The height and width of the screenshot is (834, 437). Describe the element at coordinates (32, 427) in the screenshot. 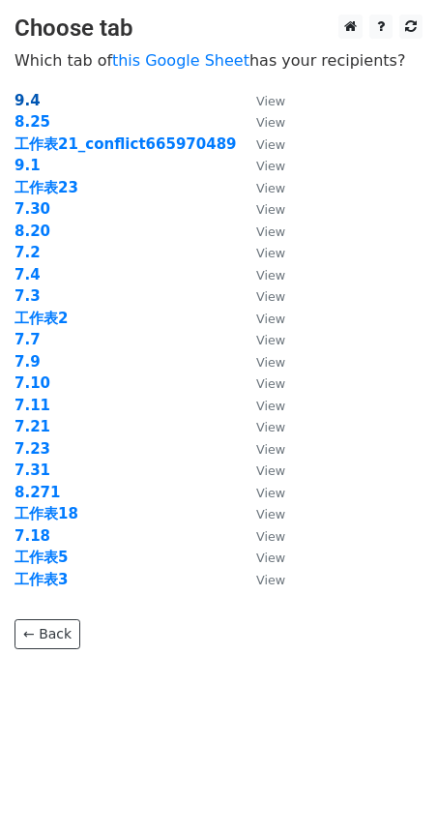

I see `a: 7.21` at that location.